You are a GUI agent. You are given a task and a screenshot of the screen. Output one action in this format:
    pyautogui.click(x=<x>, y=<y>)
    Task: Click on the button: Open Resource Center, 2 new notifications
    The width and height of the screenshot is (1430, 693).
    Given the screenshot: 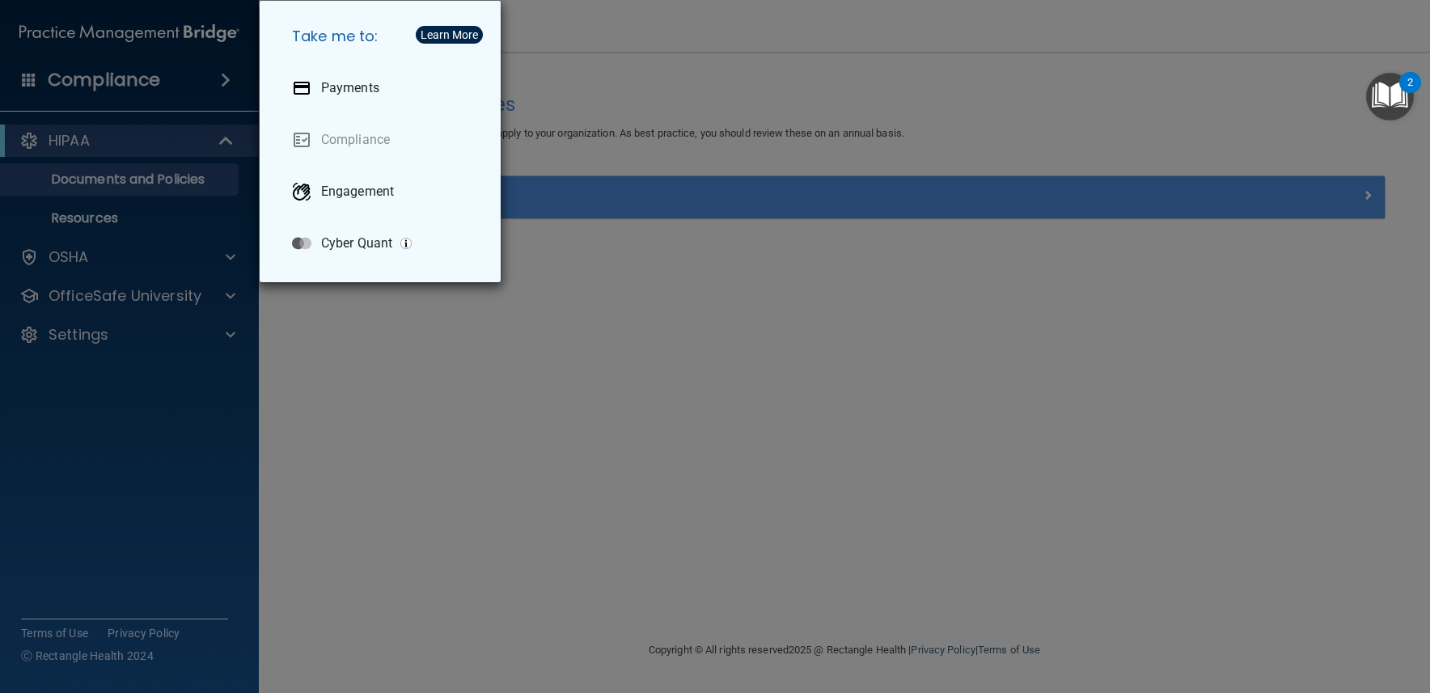 What is the action you would take?
    pyautogui.click(x=1390, y=96)
    